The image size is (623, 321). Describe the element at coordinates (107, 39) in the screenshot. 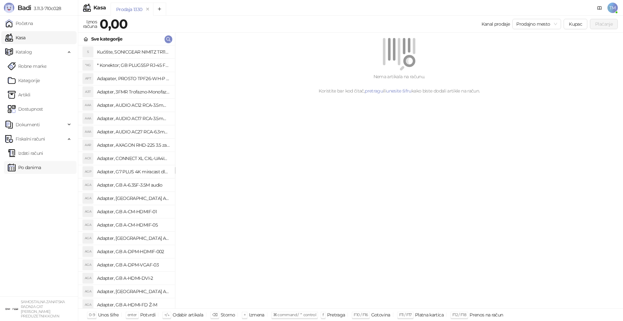

I see `div: Sve kategorije` at that location.